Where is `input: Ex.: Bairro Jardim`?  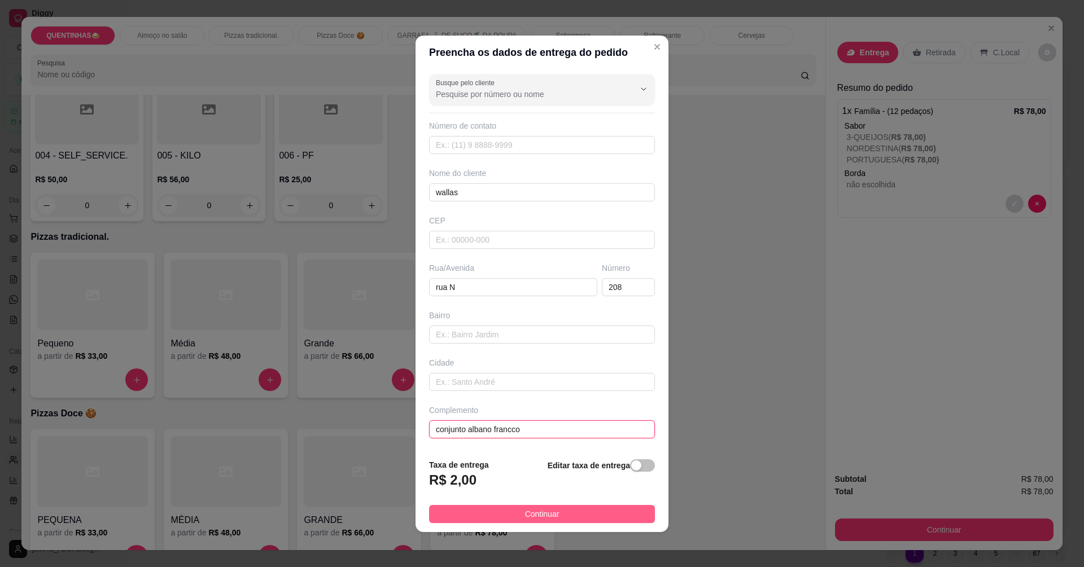
input: Ex.: Bairro Jardim is located at coordinates (542, 335).